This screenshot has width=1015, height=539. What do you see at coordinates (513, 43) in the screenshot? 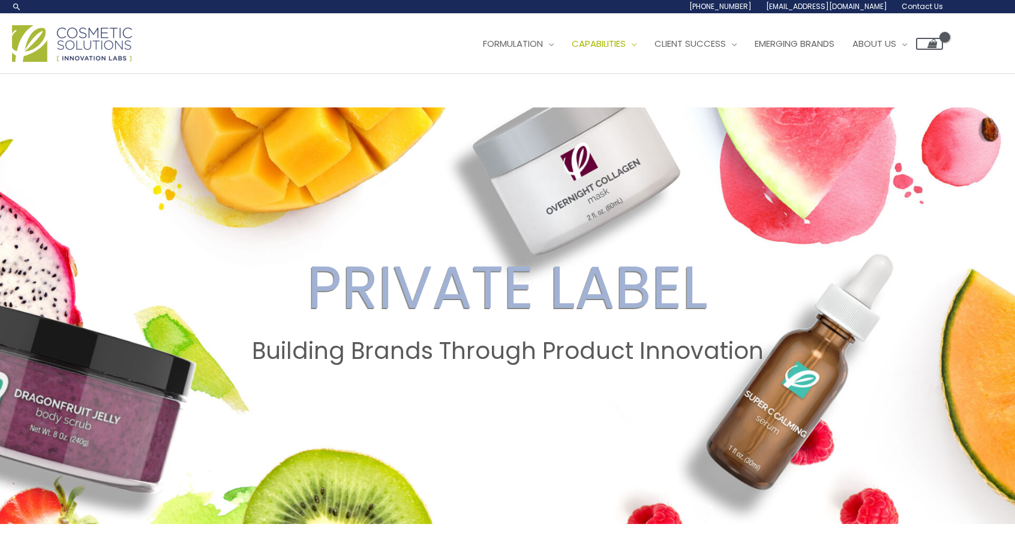
I see `span: Formulation` at bounding box center [513, 43].